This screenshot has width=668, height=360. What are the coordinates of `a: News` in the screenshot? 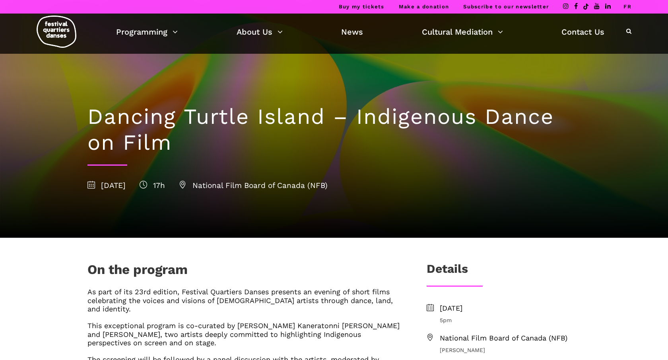 It's located at (352, 32).